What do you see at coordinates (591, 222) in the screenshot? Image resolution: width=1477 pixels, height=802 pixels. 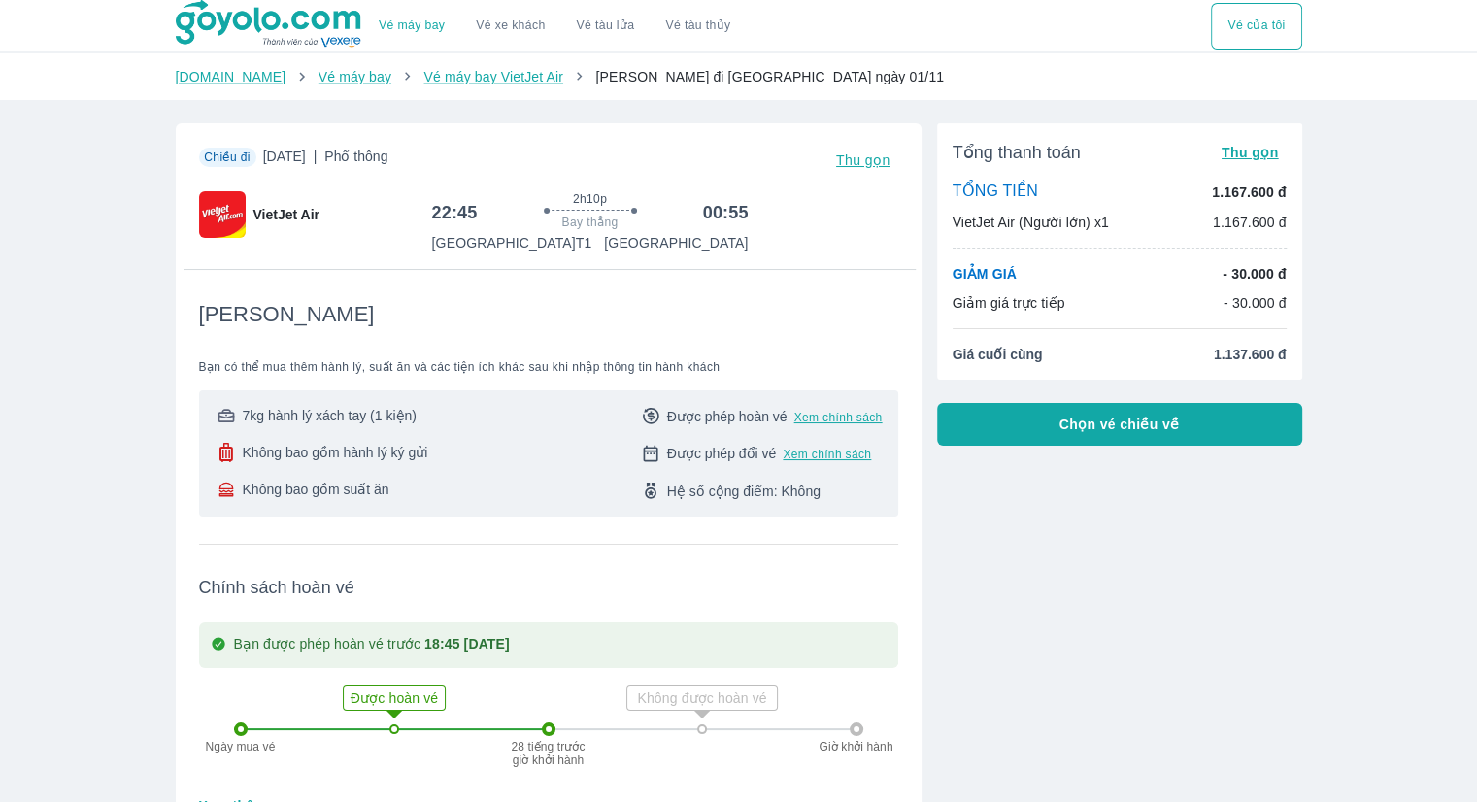 I see `span: Bay thẳng` at bounding box center [591, 222].